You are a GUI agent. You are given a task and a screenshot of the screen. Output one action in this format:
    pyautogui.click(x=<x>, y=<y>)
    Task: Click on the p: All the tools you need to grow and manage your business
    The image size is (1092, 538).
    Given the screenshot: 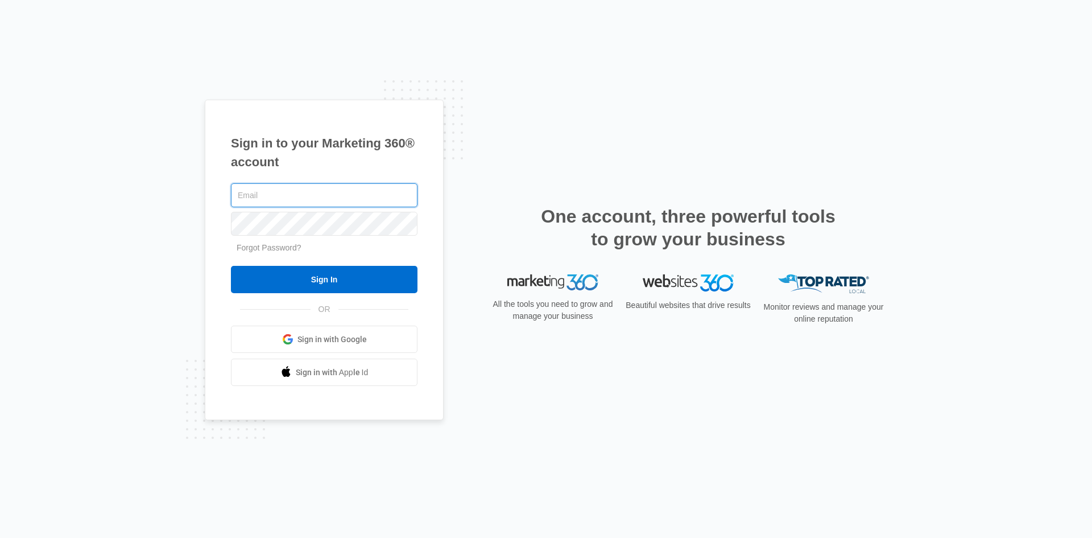 What is the action you would take?
    pyautogui.click(x=553, y=310)
    